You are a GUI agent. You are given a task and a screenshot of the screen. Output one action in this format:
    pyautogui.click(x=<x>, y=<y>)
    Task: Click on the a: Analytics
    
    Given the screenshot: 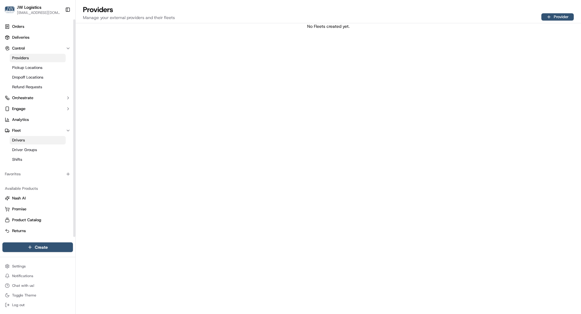 What is the action you would take?
    pyautogui.click(x=38, y=120)
    